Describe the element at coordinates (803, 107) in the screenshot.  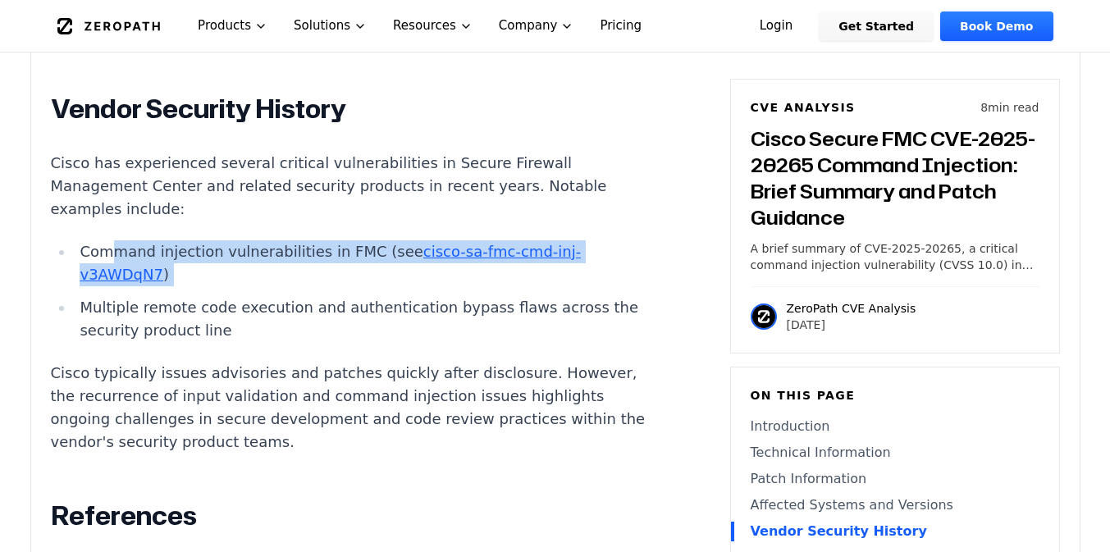
I see `h6: CVE Analysis` at that location.